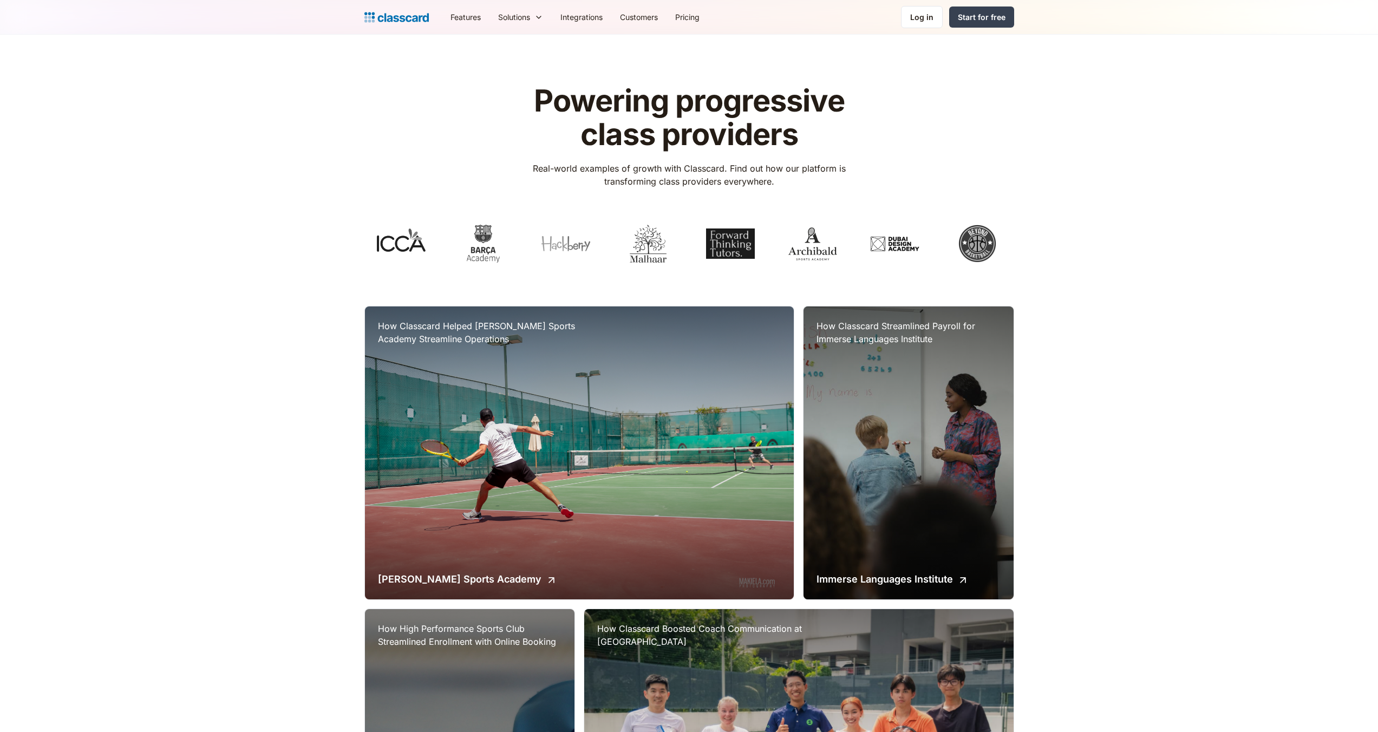 This screenshot has height=732, width=1378. What do you see at coordinates (639, 17) in the screenshot?
I see `a: Customers` at bounding box center [639, 17].